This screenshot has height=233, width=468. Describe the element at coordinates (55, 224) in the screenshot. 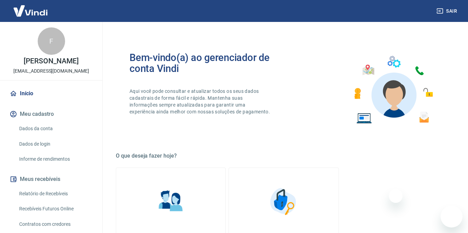

I see `a: Contratos com credores` at that location.